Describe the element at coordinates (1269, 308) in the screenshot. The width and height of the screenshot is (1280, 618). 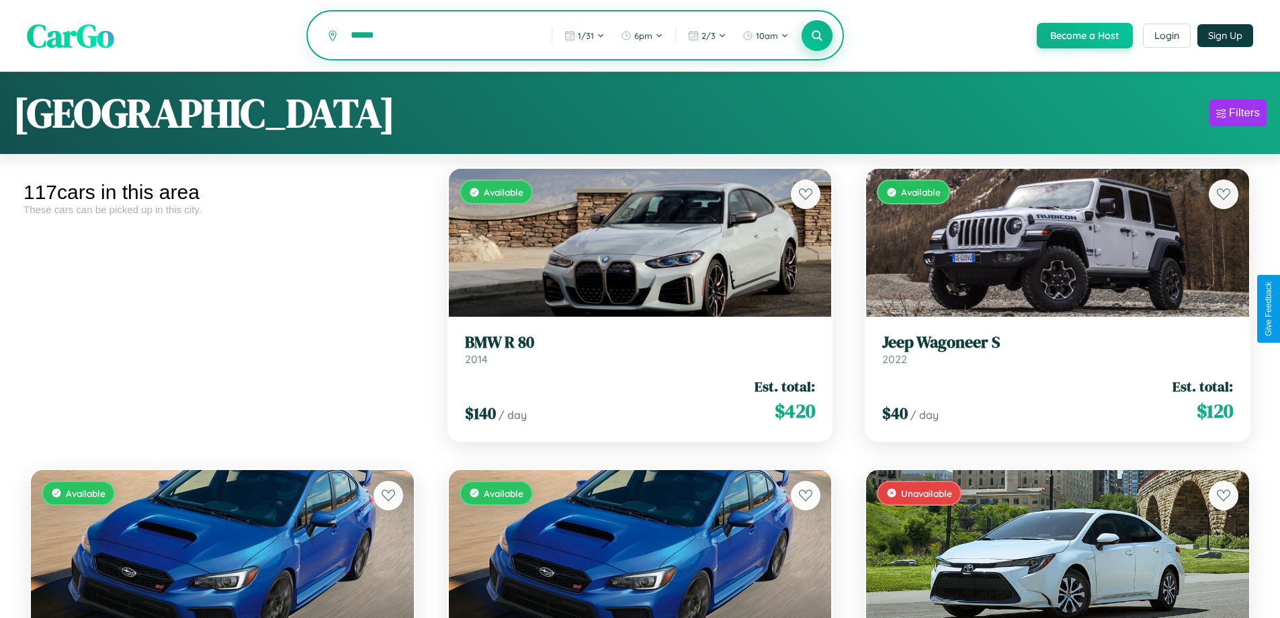
I see `div: Give Feedback` at that location.